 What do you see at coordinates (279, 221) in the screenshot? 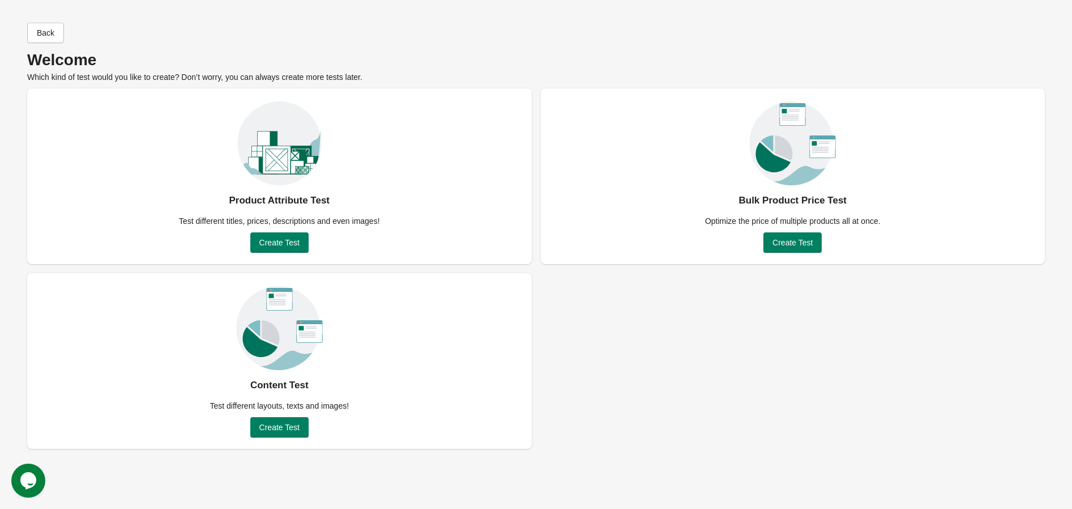
I see `div: Test different titles, prices, descriptions and even images!` at bounding box center [279, 221].